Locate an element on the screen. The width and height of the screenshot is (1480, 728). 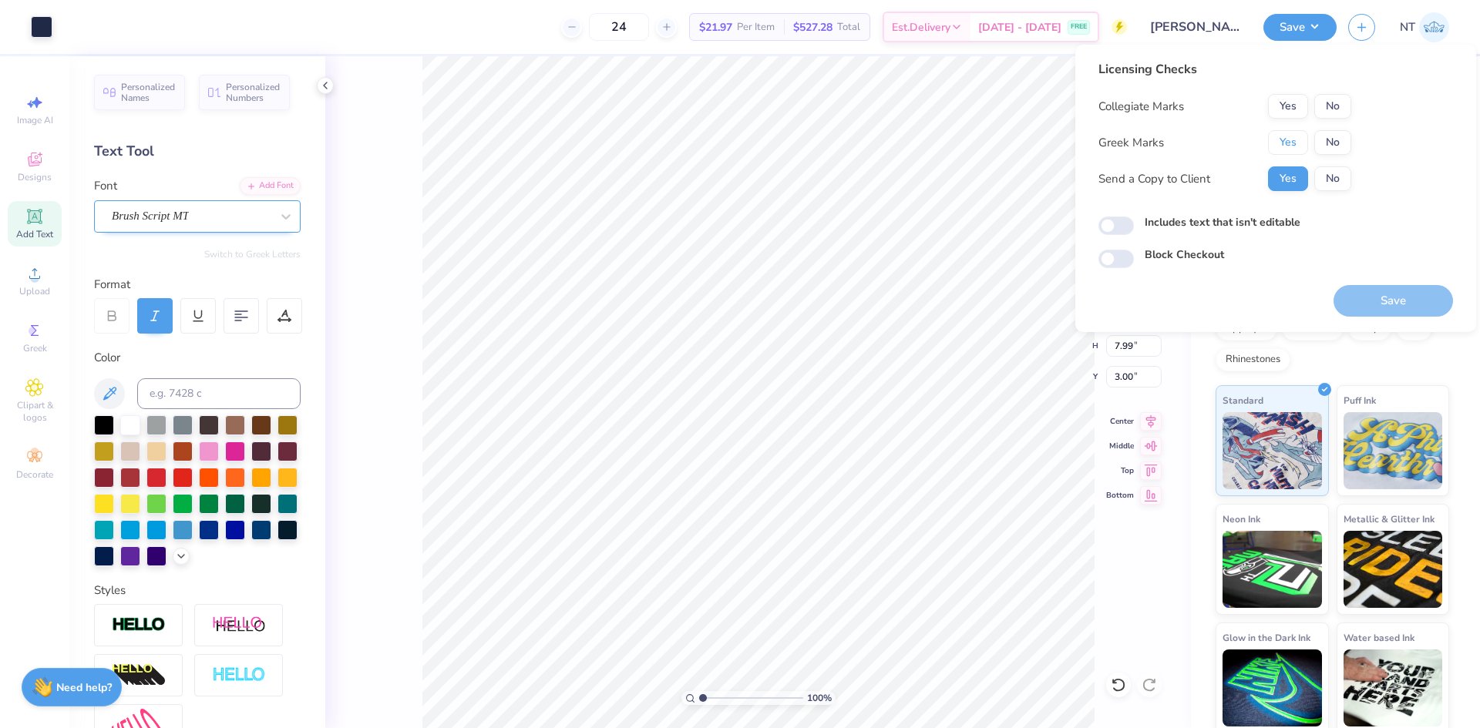
div: Color is located at coordinates (197, 358).